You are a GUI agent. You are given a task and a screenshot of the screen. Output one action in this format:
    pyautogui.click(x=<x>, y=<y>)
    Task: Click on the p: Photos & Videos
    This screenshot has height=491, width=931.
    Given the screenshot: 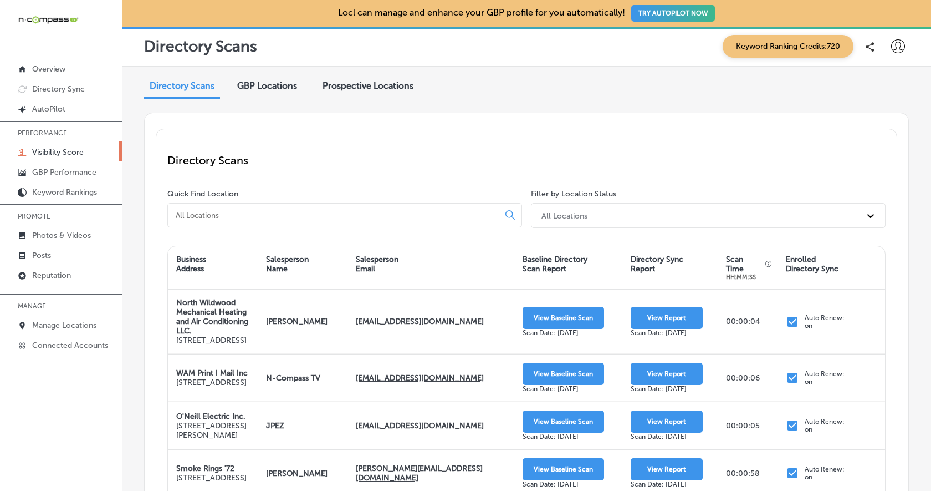 What is the action you would take?
    pyautogui.click(x=62, y=235)
    